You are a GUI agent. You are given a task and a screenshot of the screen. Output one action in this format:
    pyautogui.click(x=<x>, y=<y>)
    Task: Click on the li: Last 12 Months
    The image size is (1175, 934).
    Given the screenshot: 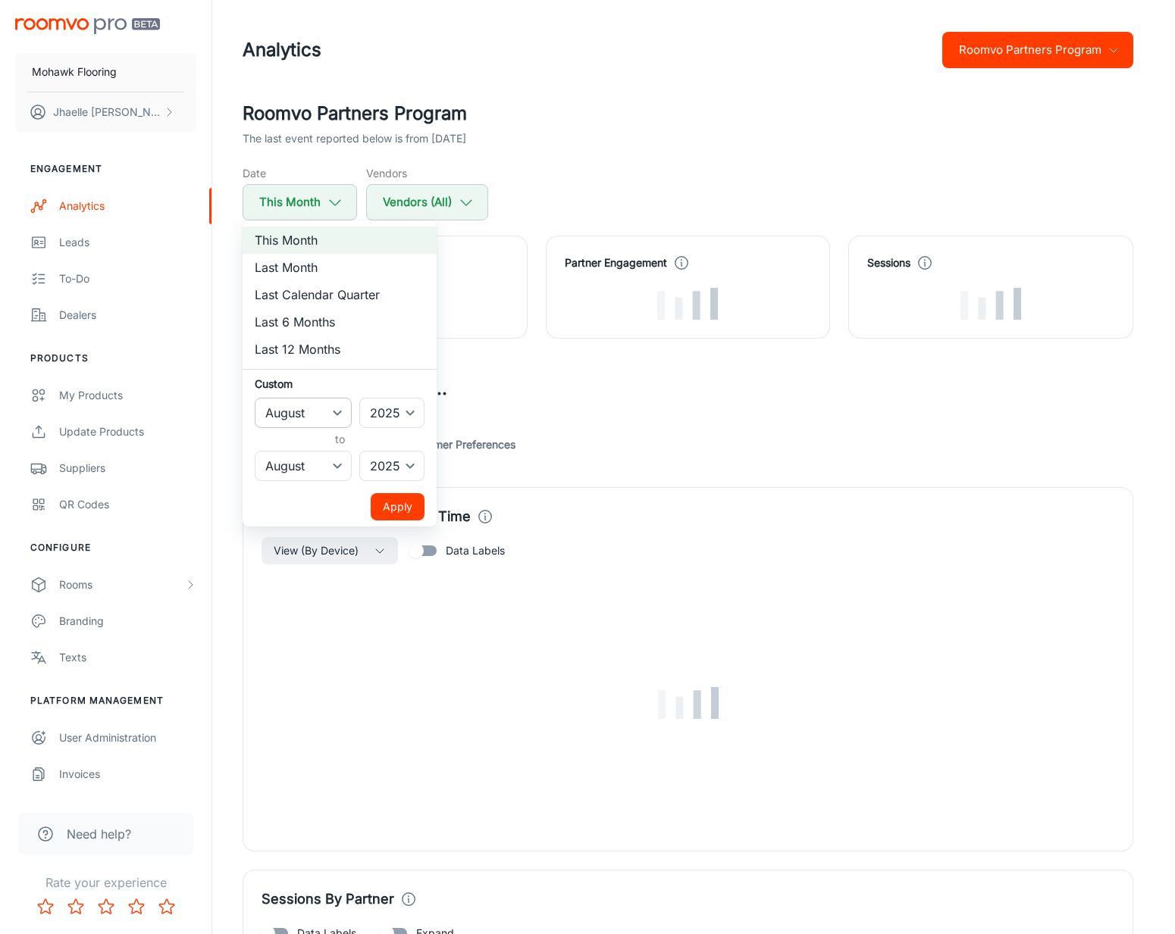 What is the action you would take?
    pyautogui.click(x=340, y=349)
    